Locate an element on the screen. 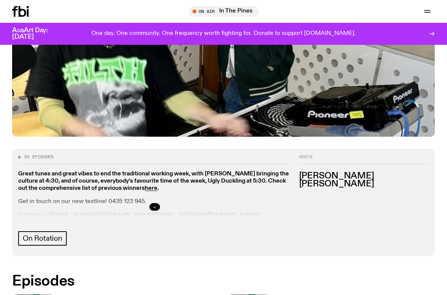 The width and height of the screenshot is (447, 295). h2: Episodes is located at coordinates (152, 281).